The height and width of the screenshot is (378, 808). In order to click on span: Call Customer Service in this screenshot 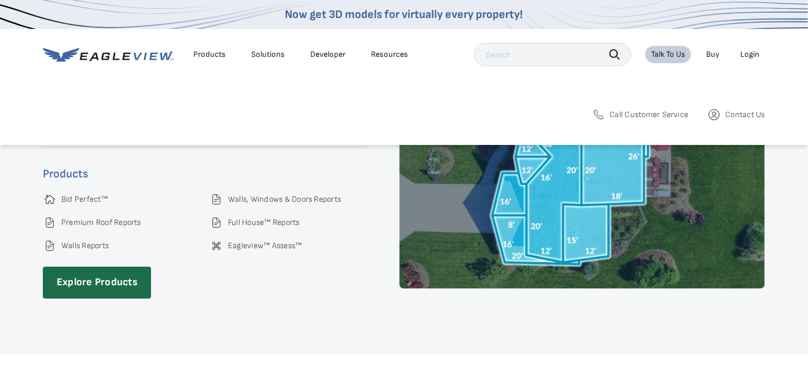, I will do `click(650, 115)`.